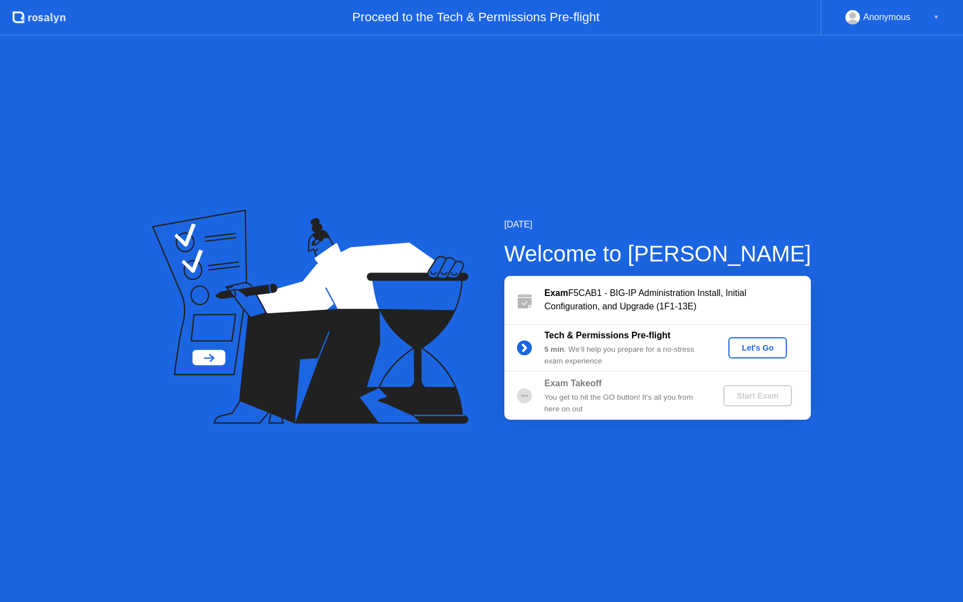  What do you see at coordinates (758, 396) in the screenshot?
I see `div: Start Exam` at bounding box center [758, 396].